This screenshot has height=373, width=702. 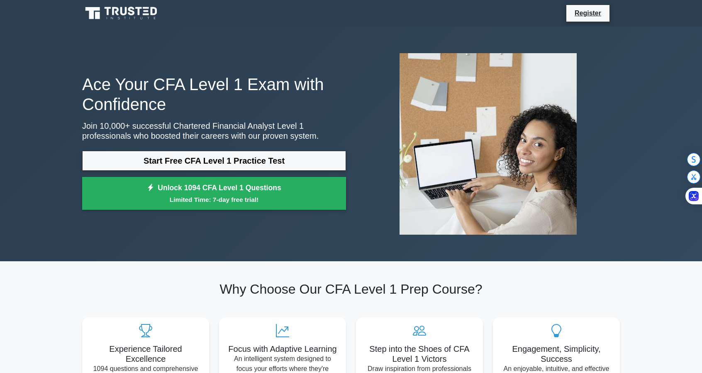 I want to click on h5: Engagement, Simplicity, Success, so click(x=557, y=354).